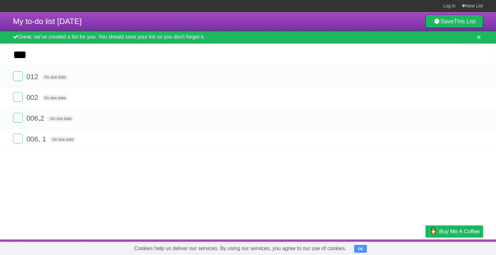 The image size is (496, 255). Describe the element at coordinates (374, 247) in the screenshot. I see `a: Developers` at that location.